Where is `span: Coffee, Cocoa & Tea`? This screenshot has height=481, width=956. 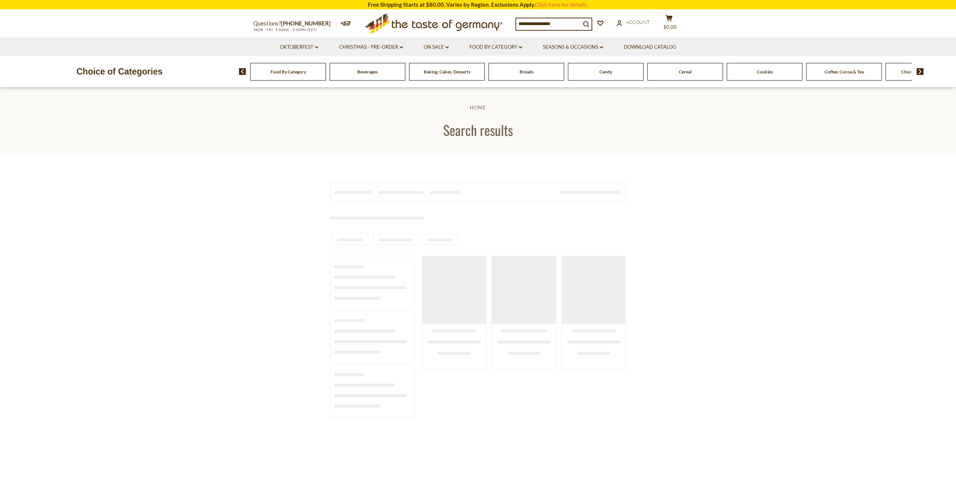
span: Coffee, Cocoa & Tea is located at coordinates (844, 72).